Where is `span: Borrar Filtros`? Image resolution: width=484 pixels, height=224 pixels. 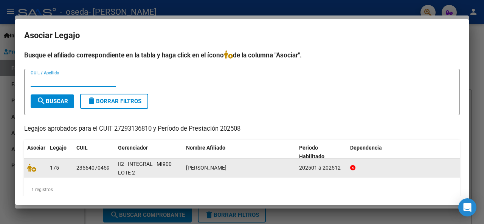 span: Borrar Filtros is located at coordinates (114, 101).